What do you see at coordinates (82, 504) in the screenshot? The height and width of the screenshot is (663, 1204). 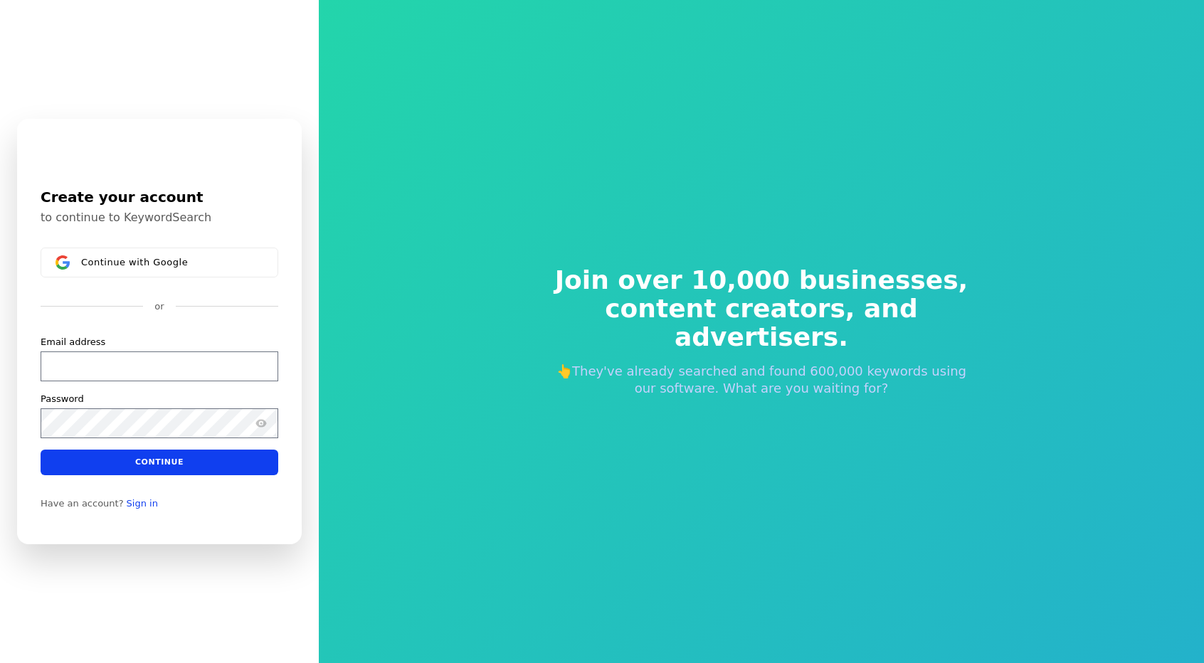 I see `span: Have an account?` at bounding box center [82, 504].